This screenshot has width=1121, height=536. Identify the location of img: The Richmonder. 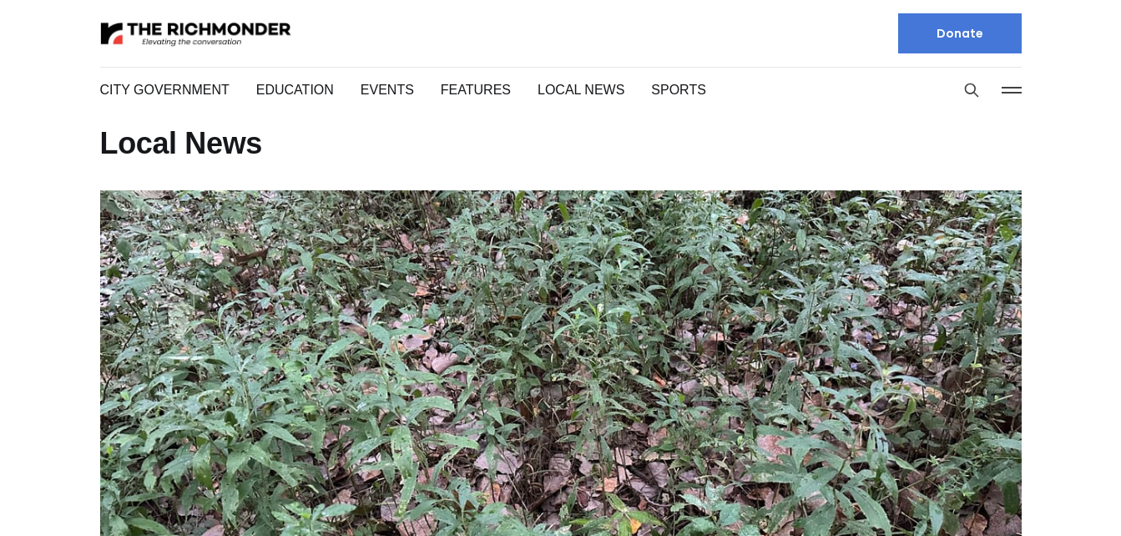
(196, 33).